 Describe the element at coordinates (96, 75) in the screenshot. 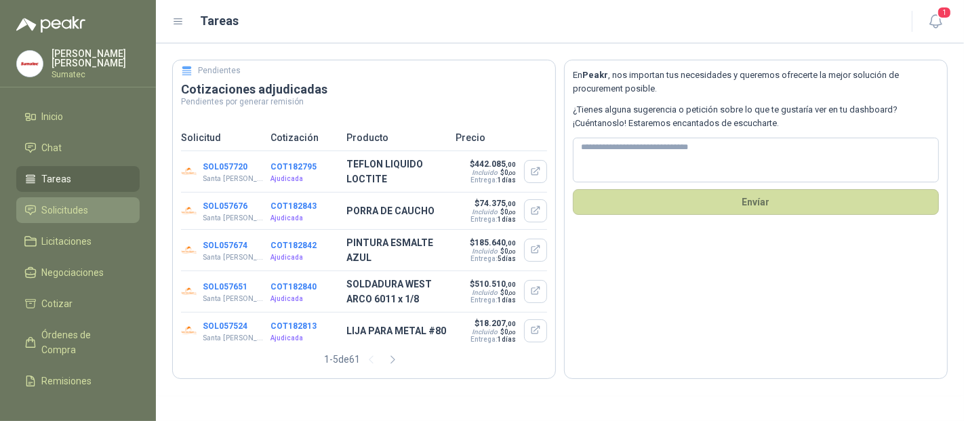

I see `p: Sumatec` at that location.